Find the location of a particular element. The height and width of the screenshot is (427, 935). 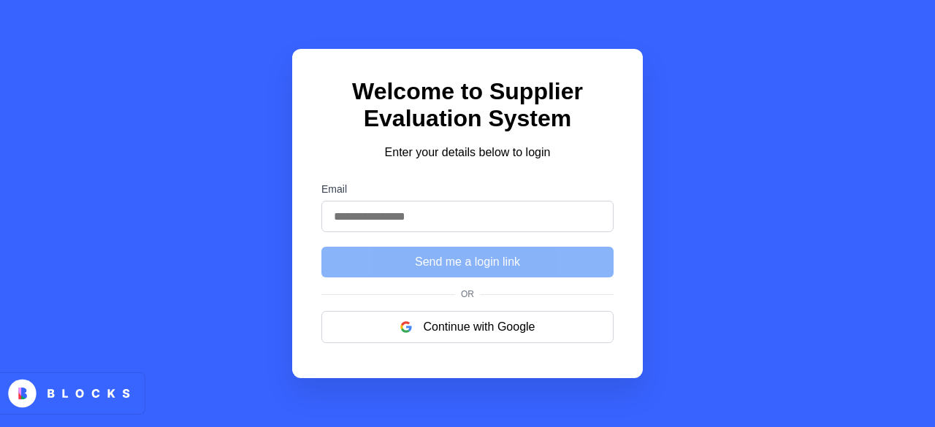

img: google logo is located at coordinates (406, 327).